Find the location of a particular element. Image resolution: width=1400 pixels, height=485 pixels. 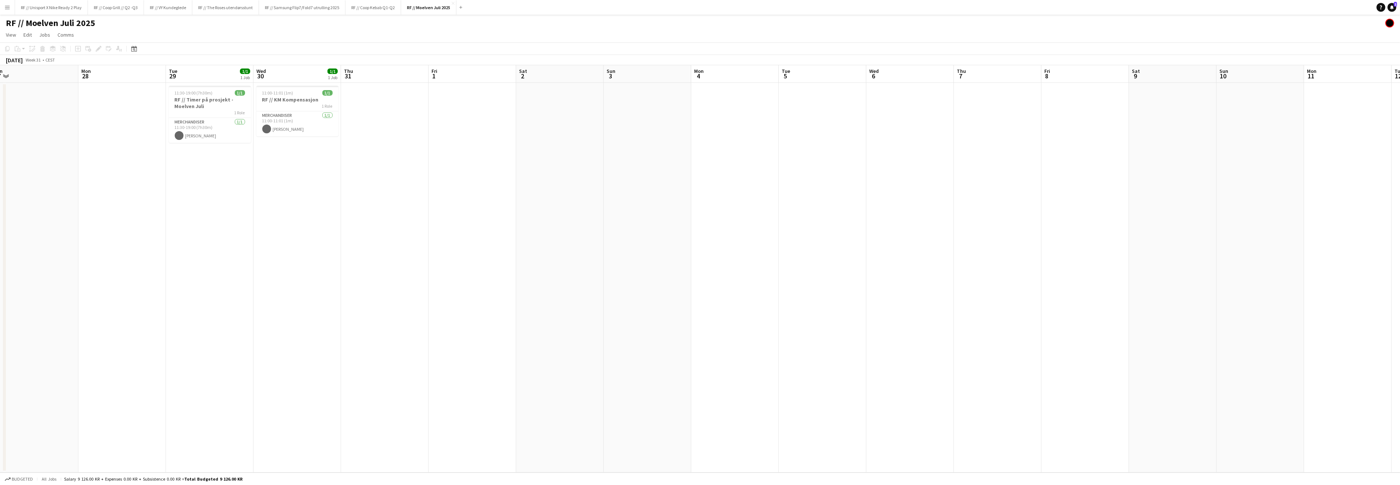

span: 11 is located at coordinates (1311, 76).